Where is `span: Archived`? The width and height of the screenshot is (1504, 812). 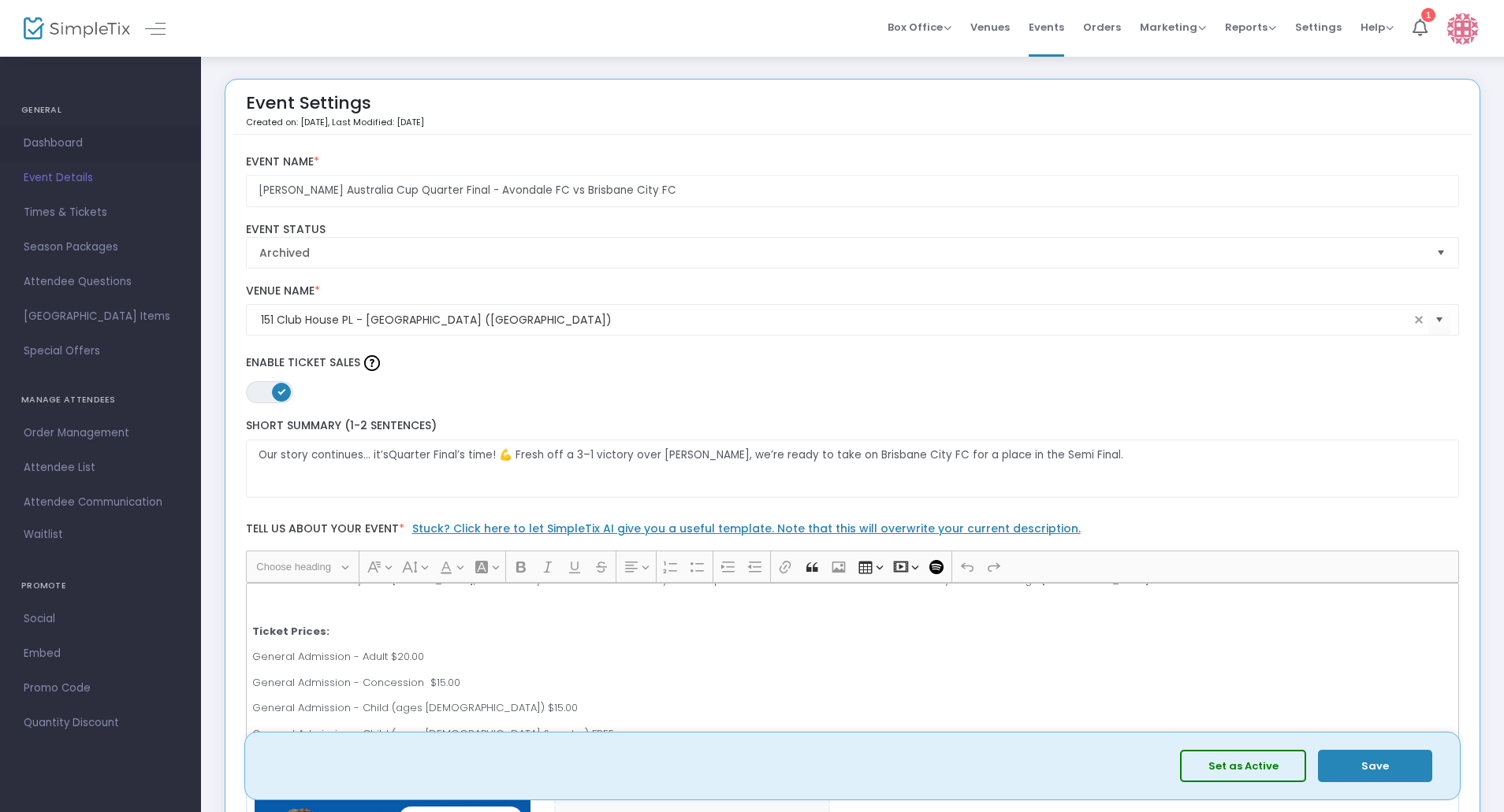 span: Archived is located at coordinates (842, 253).